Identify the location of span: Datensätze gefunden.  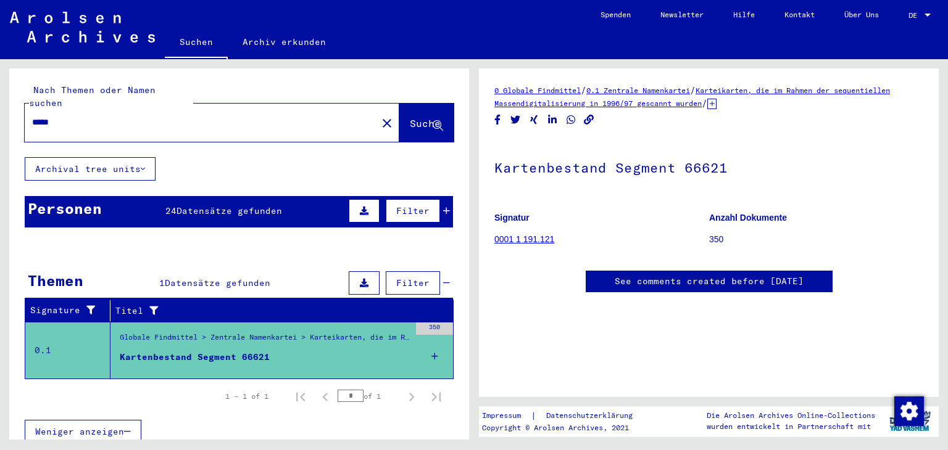
(229, 211).